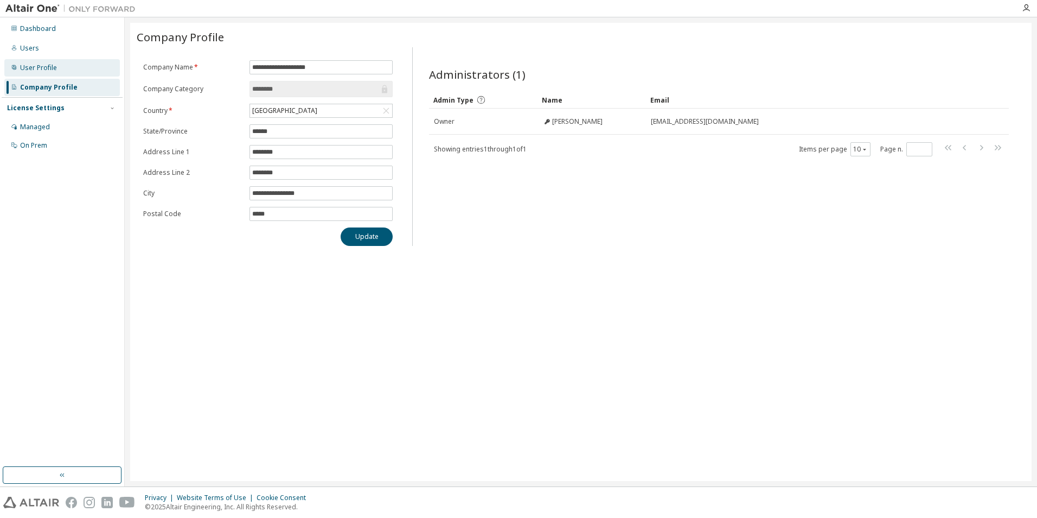 Image resolution: width=1037 pixels, height=518 pixels. I want to click on div: License Settings, so click(36, 108).